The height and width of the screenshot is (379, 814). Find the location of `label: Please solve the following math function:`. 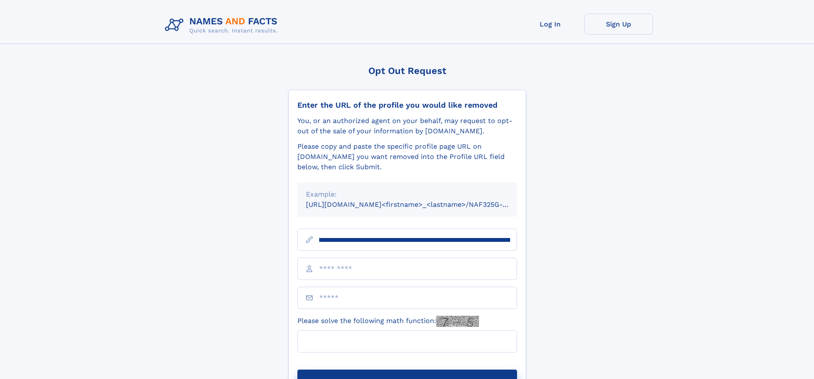

label: Please solve the following math function: is located at coordinates (388, 321).